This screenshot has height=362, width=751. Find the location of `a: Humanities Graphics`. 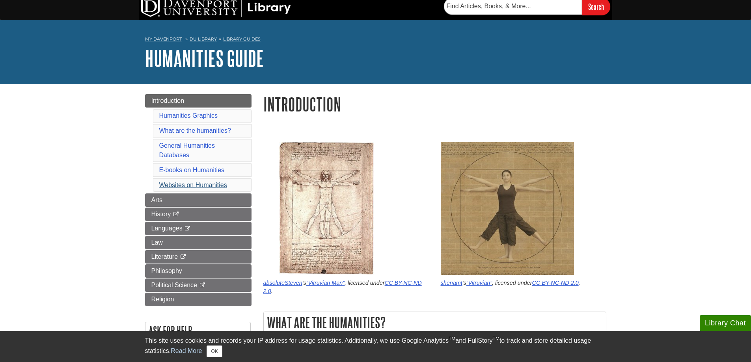

a: Humanities Graphics is located at coordinates (189, 116).